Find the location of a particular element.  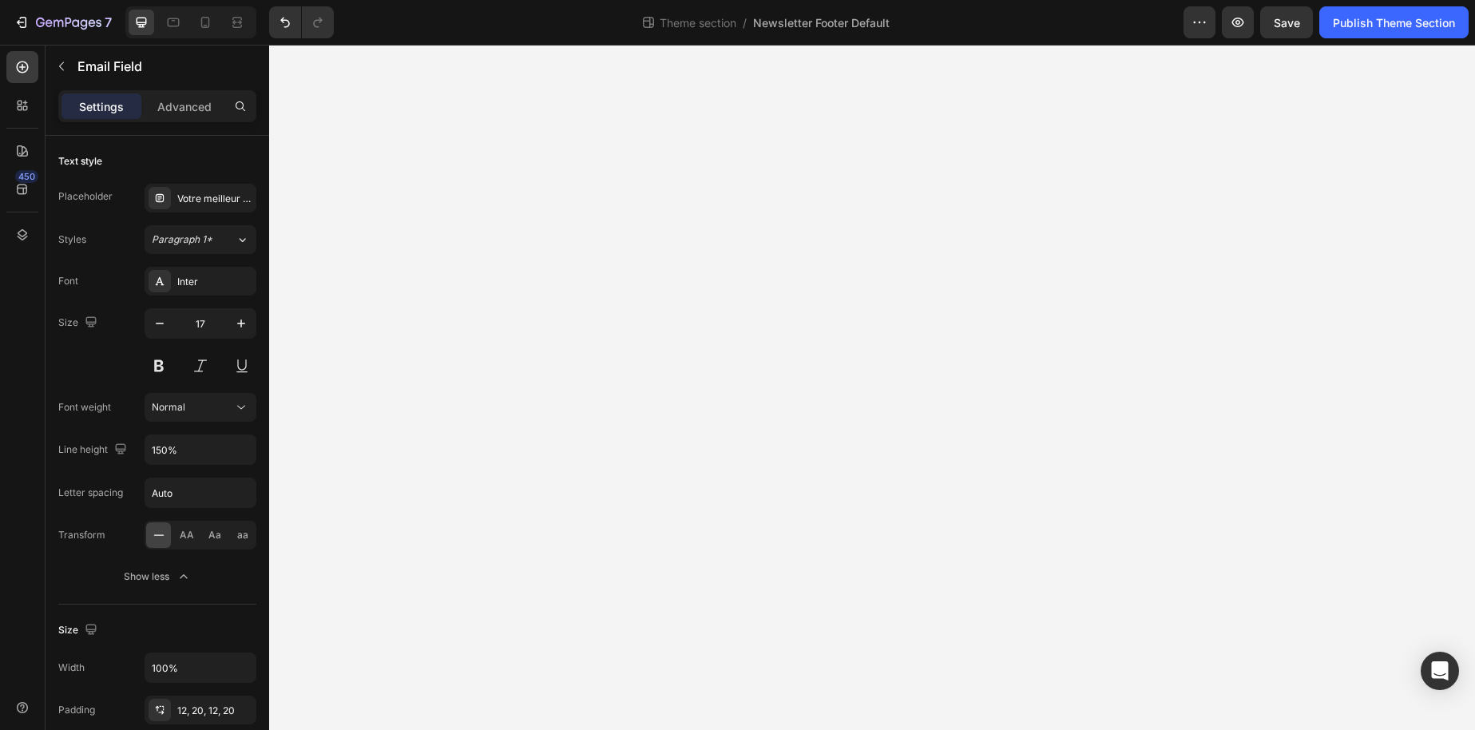

div: 12, 20, 12, 20 is located at coordinates (215, 711).